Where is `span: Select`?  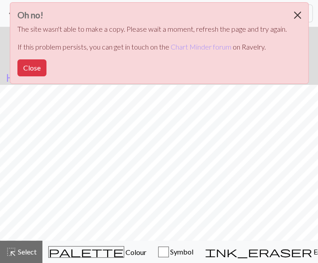 span: Select is located at coordinates (26, 252).